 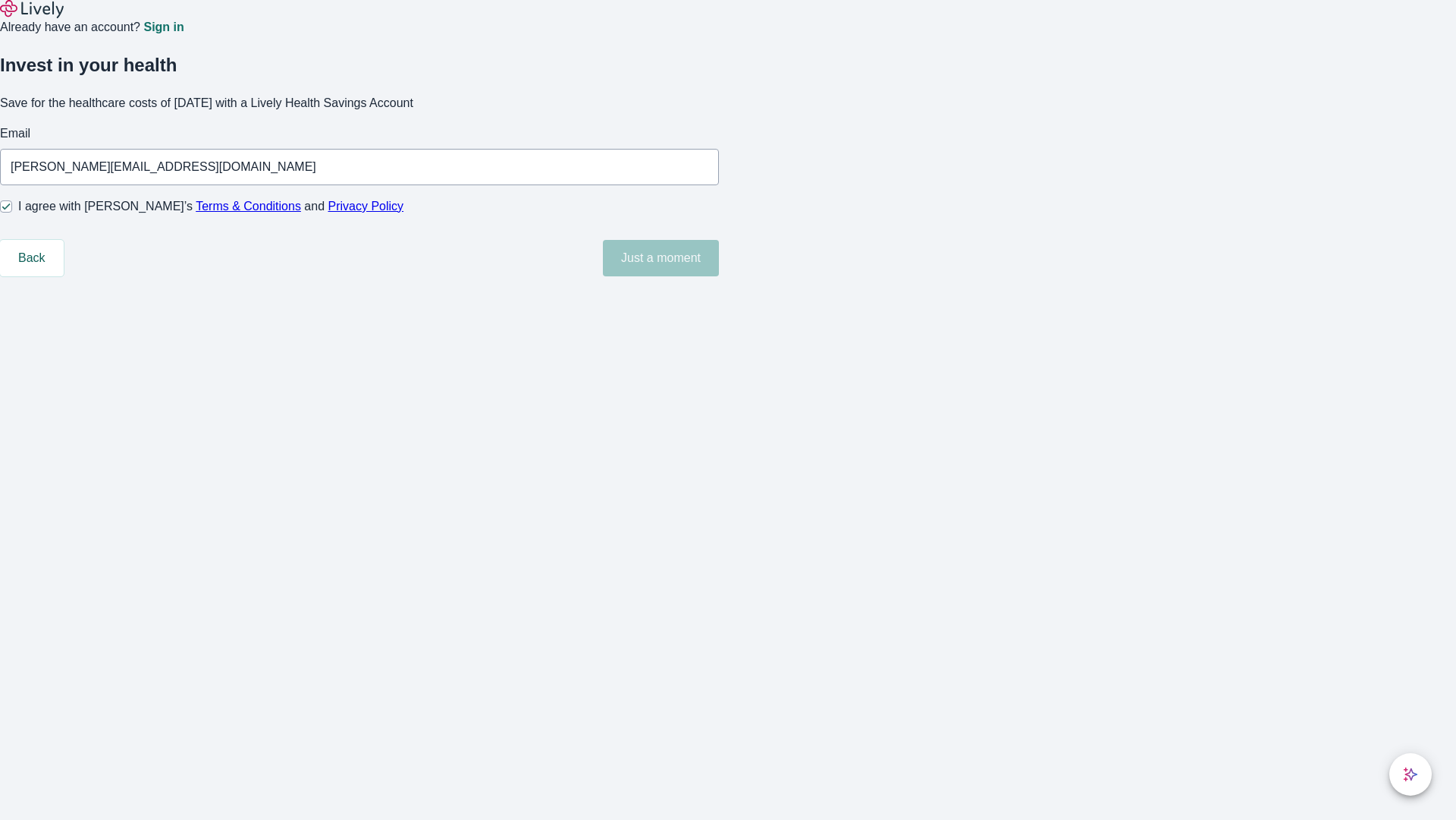 What do you see at coordinates (248, 206) in the screenshot?
I see `a: Terms & Conditions` at bounding box center [248, 206].